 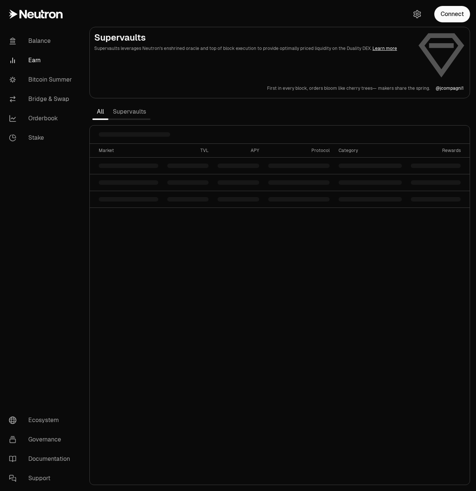 What do you see at coordinates (42, 420) in the screenshot?
I see `a: Ecosystem` at bounding box center [42, 420].